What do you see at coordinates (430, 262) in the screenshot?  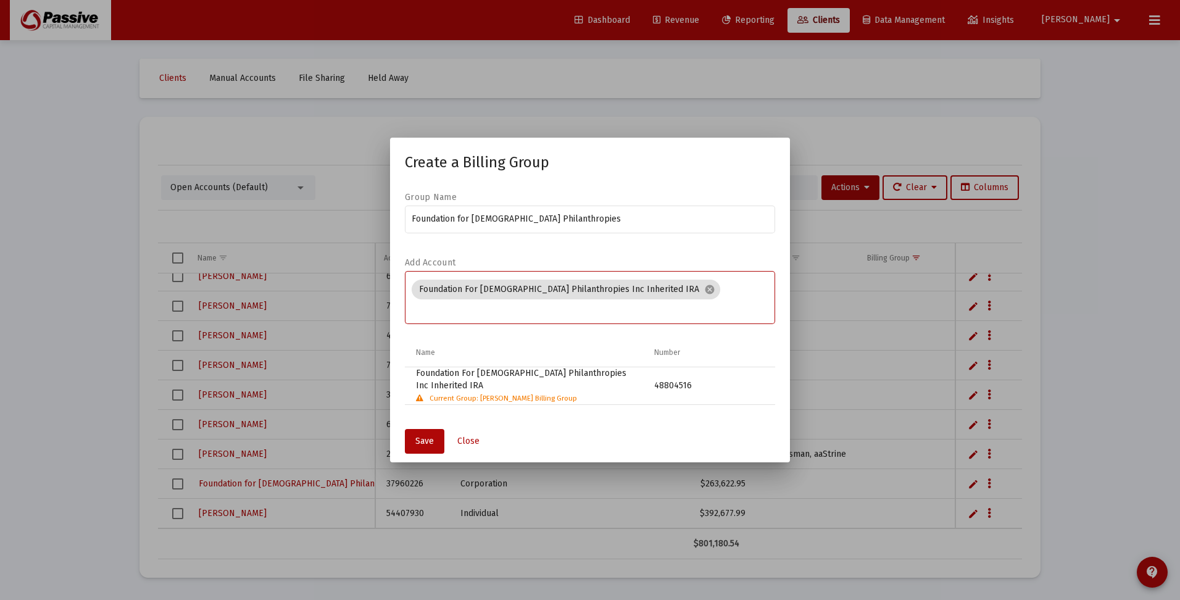 I see `label: Add Account` at bounding box center [430, 262].